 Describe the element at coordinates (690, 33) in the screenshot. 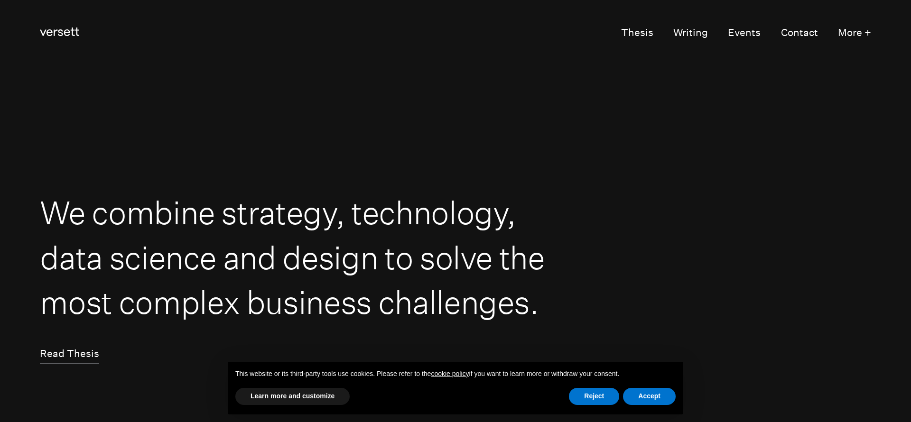

I see `a: Writing` at that location.